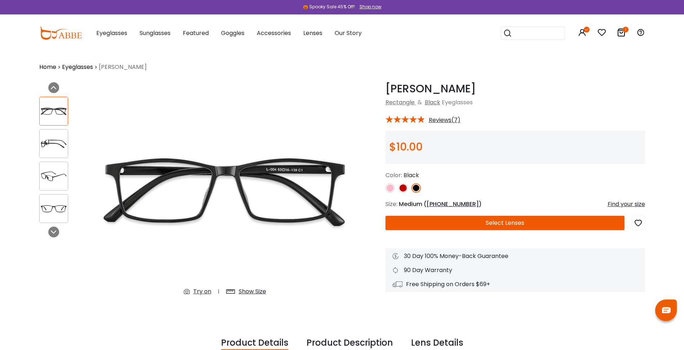  What do you see at coordinates (48, 67) in the screenshot?
I see `a: Home` at bounding box center [48, 67].